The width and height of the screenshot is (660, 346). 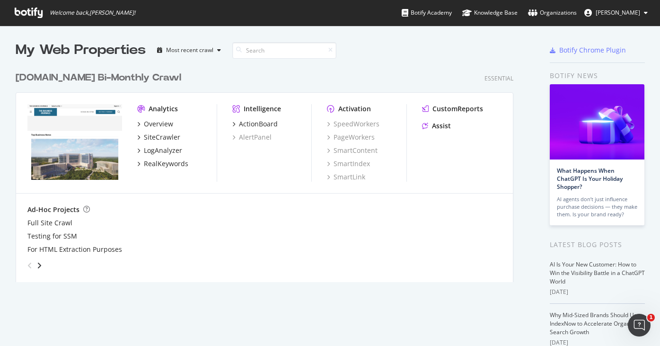 I want to click on div: Knowledge Base, so click(x=490, y=13).